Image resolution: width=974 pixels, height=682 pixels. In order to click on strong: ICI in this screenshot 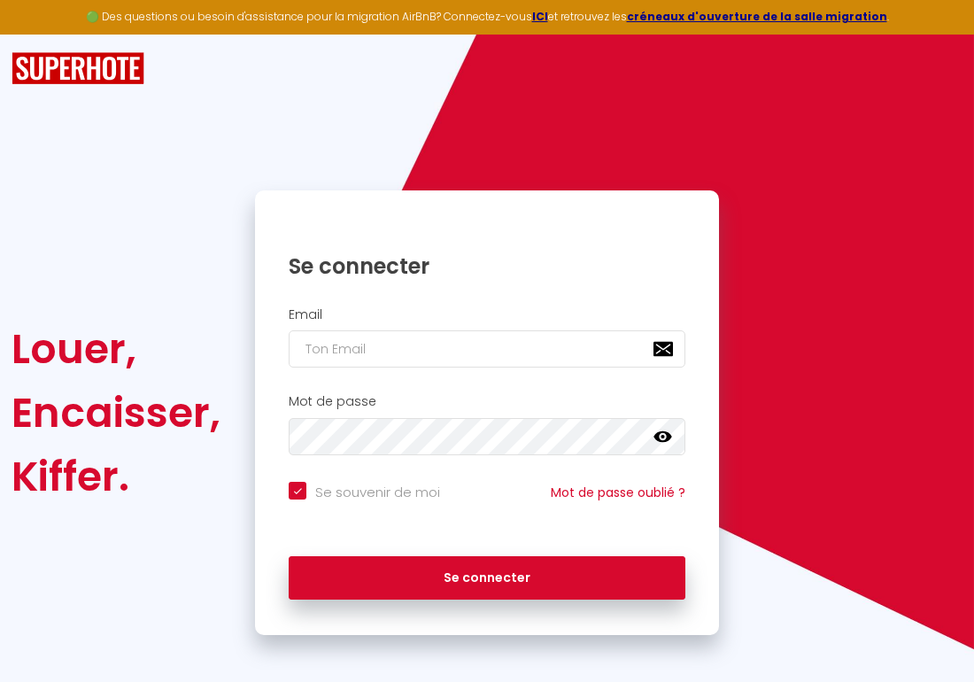, I will do `click(540, 16)`.